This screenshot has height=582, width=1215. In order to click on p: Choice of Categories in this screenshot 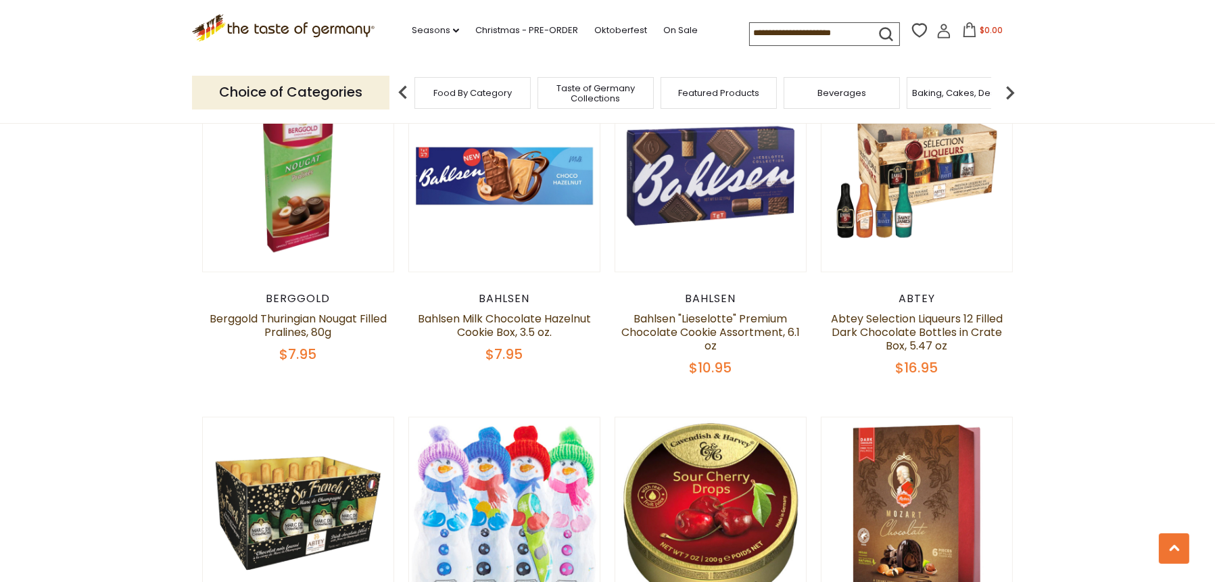, I will do `click(291, 92)`.